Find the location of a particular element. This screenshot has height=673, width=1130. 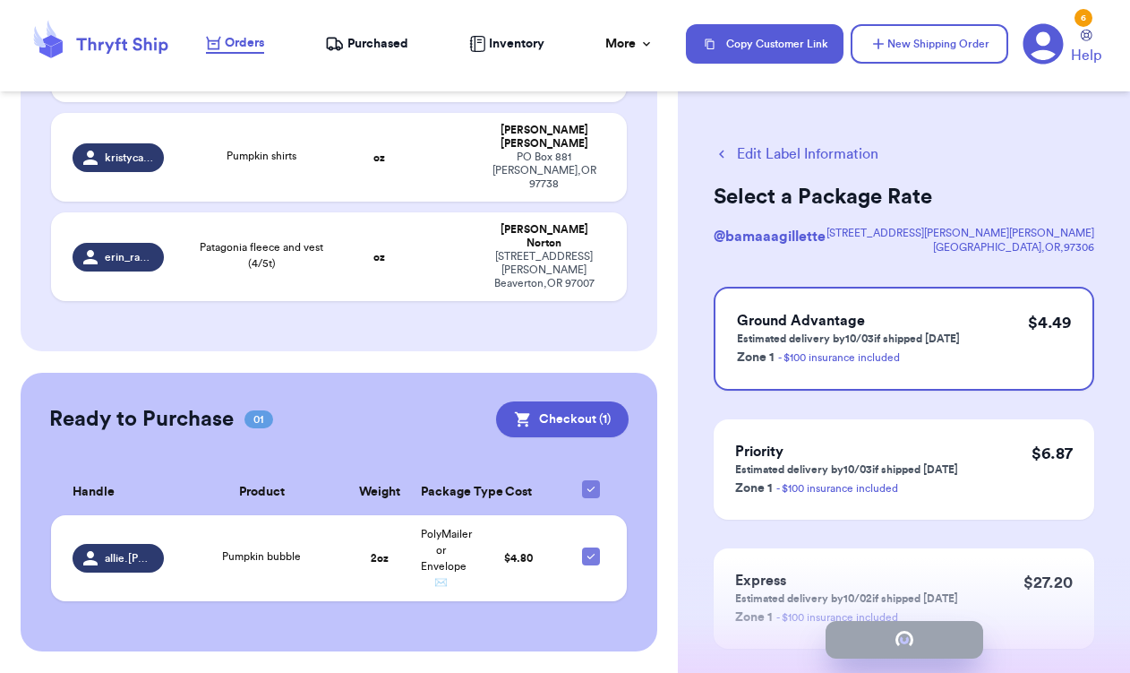

span: Priority is located at coordinates (759, 451).